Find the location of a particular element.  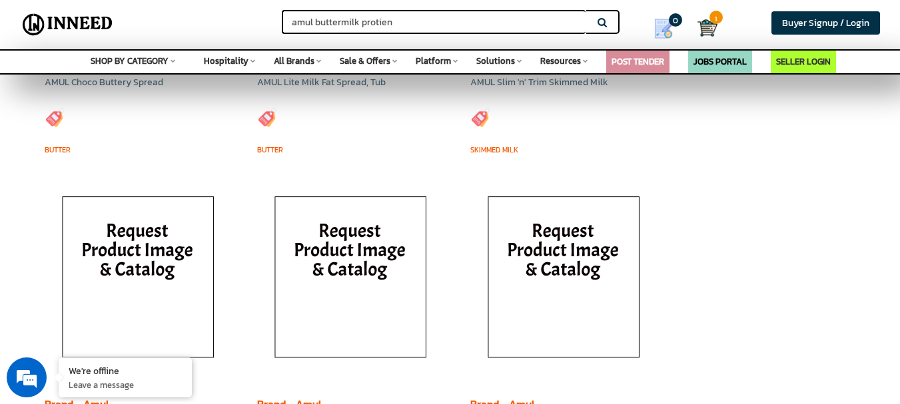

a: SELLER LOGIN is located at coordinates (803, 61).